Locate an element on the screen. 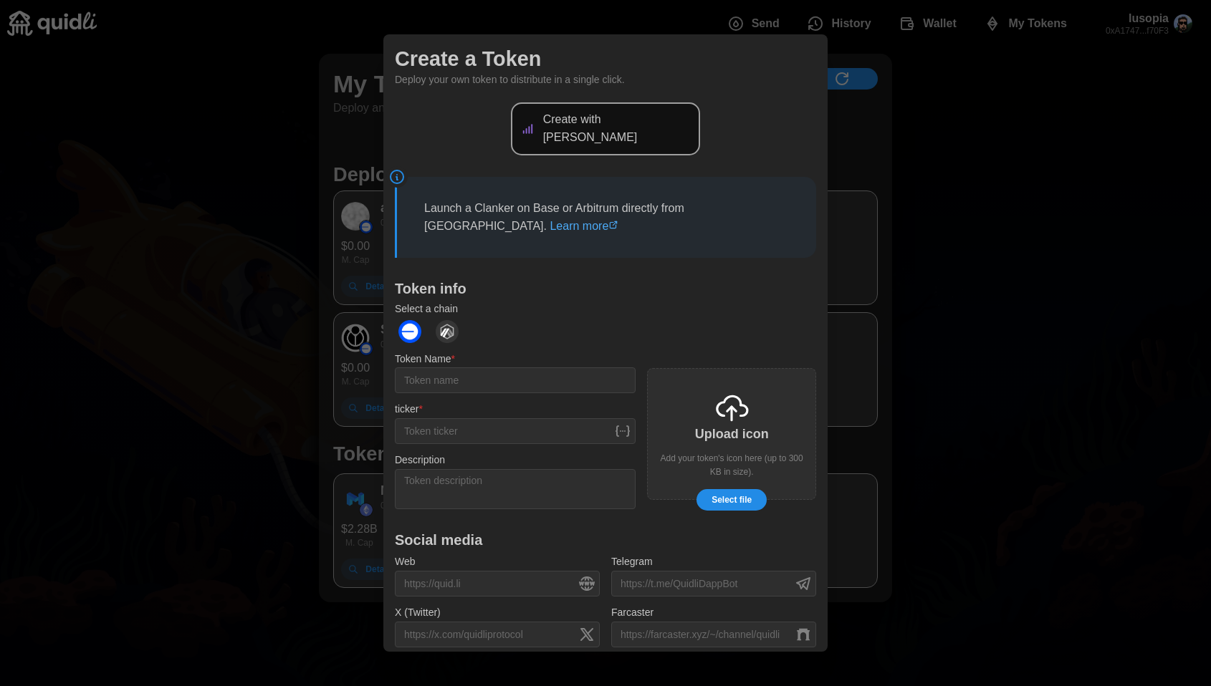 The height and width of the screenshot is (686, 1211). input: Token name is located at coordinates (515, 380).